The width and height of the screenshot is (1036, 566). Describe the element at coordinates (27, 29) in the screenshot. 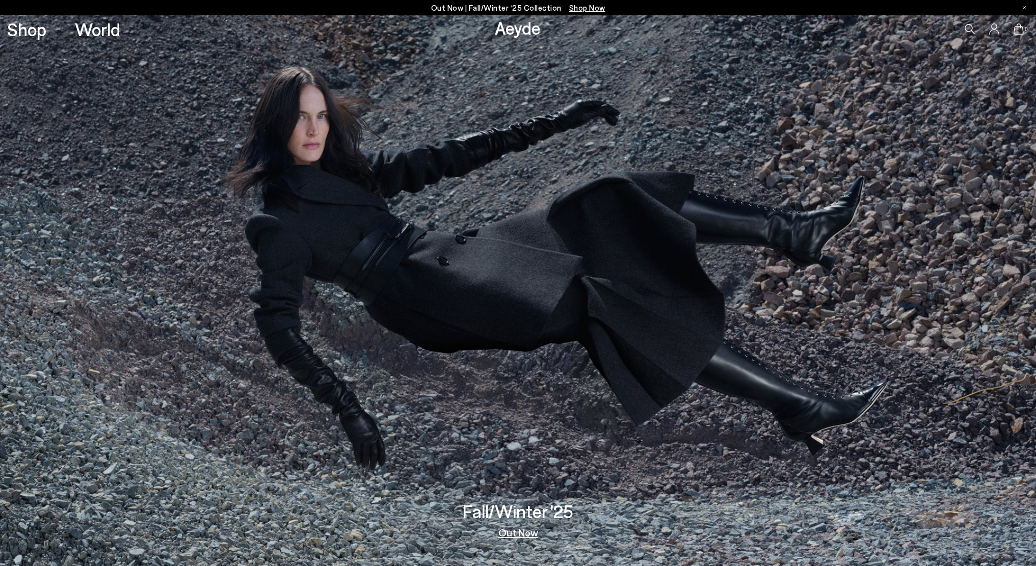

I see `a: Shop` at that location.